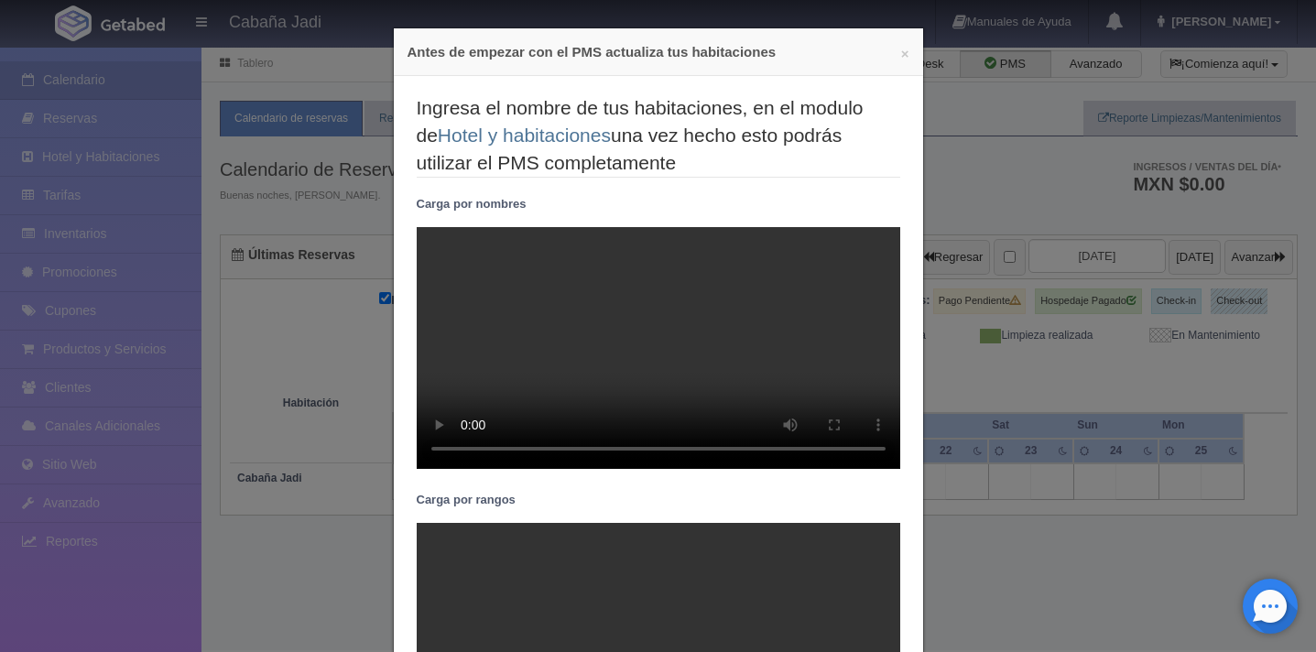 Image resolution: width=1316 pixels, height=652 pixels. I want to click on label: Carga por rangos, so click(466, 500).